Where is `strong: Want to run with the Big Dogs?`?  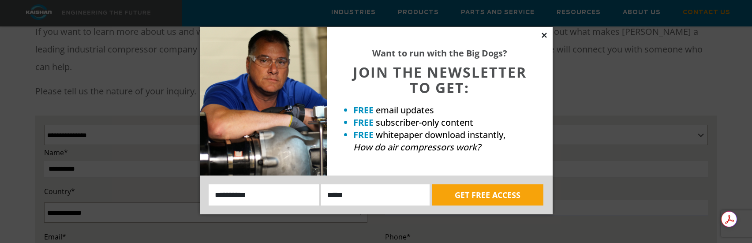 strong: Want to run with the Big Dogs? is located at coordinates (440, 53).